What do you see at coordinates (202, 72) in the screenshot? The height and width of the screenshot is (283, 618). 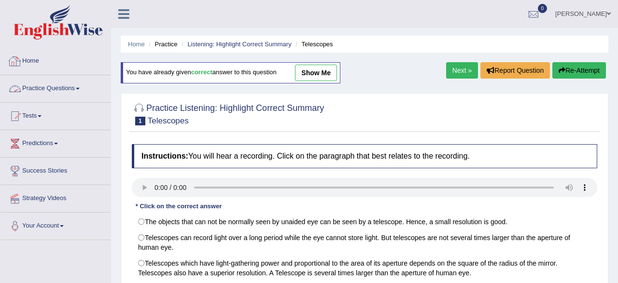 I see `b: correct` at bounding box center [202, 72].